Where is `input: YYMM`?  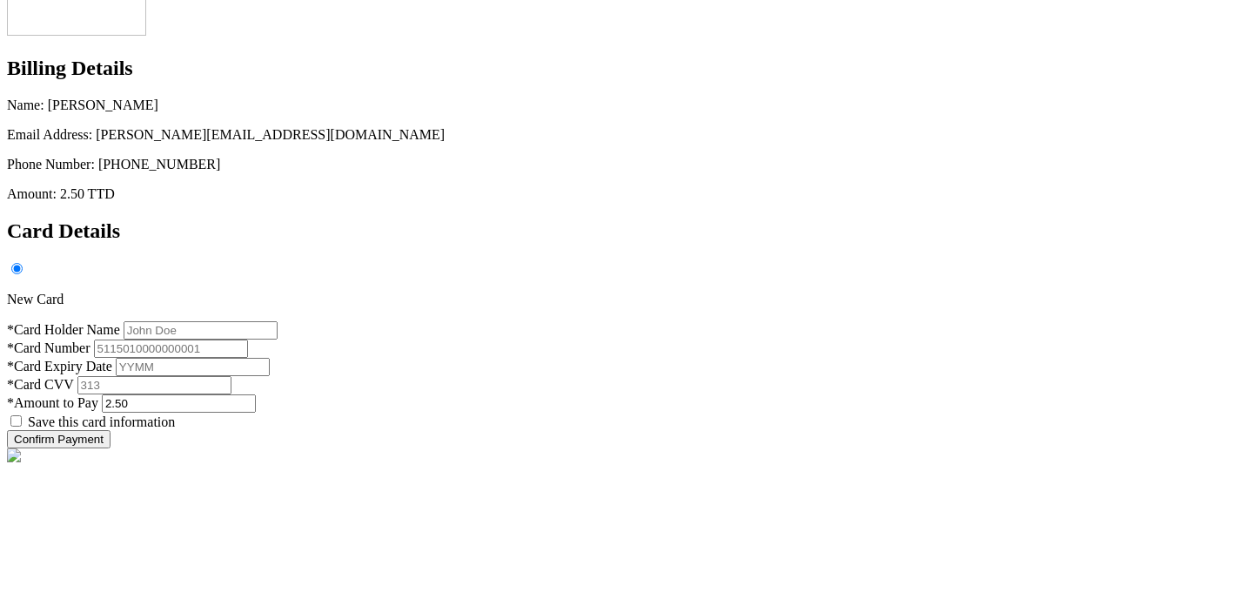
input: YYMM is located at coordinates (192, 366).